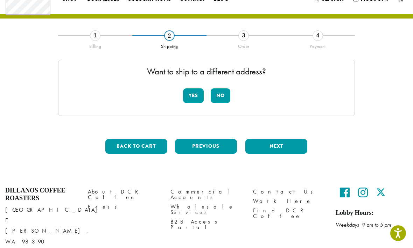 Image resolution: width=413 pixels, height=248 pixels. Describe the element at coordinates (243, 36) in the screenshot. I see `div: 3` at that location.